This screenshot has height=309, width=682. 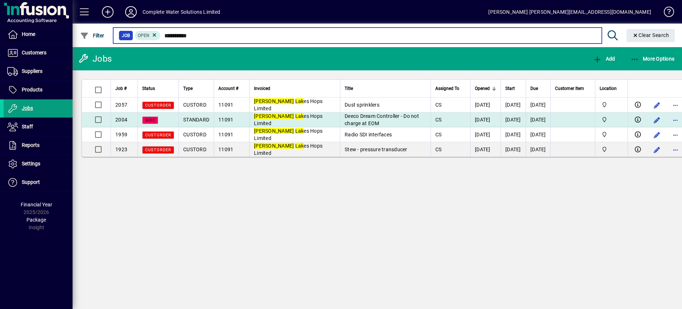 I want to click on span: Dust sprinklers, so click(x=362, y=105).